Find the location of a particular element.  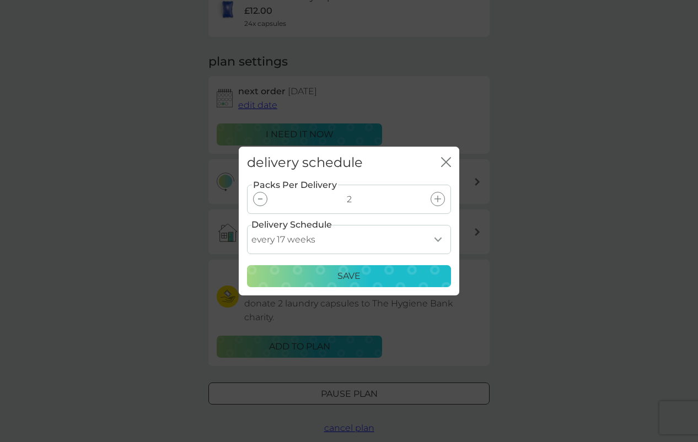

h2: delivery schedule is located at coordinates (305, 163).